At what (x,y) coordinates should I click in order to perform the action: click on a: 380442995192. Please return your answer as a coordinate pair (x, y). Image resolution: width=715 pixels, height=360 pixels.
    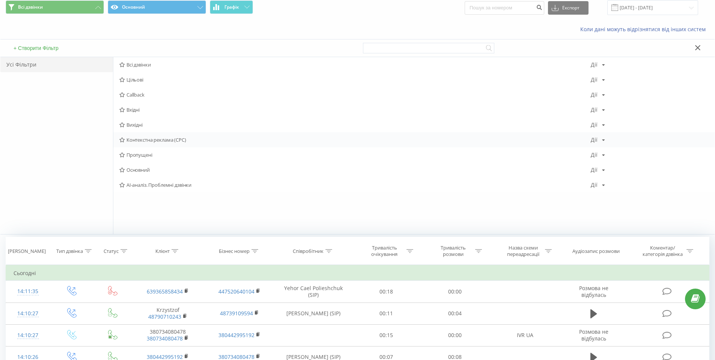
    Looking at the image, I should click on (236, 334).